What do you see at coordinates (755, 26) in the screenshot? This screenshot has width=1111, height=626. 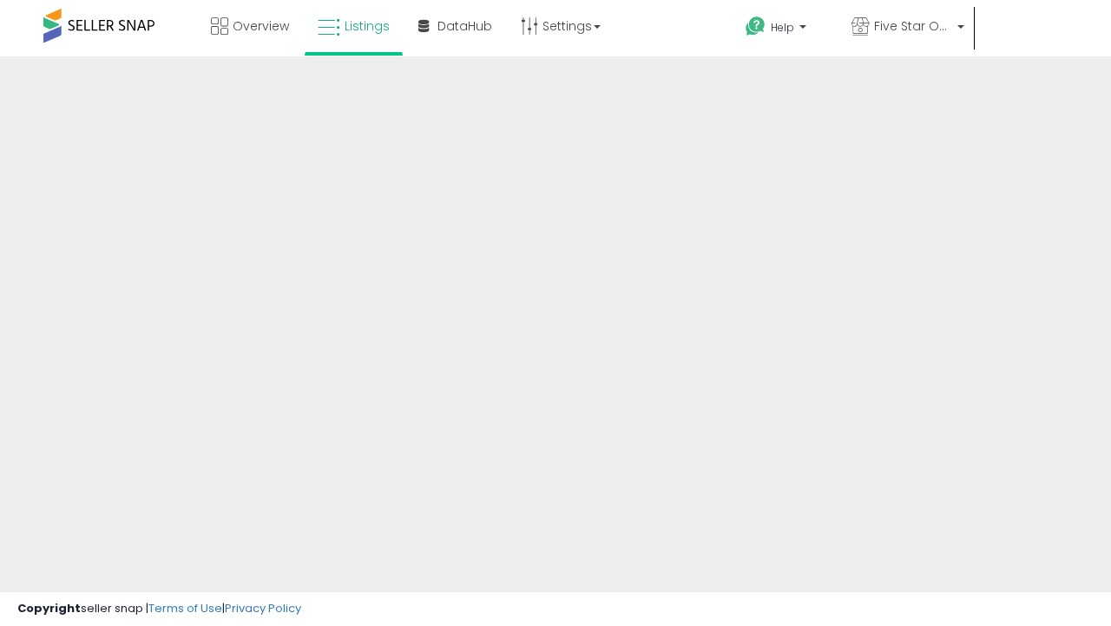 I see `i: Get Help` at bounding box center [755, 26].